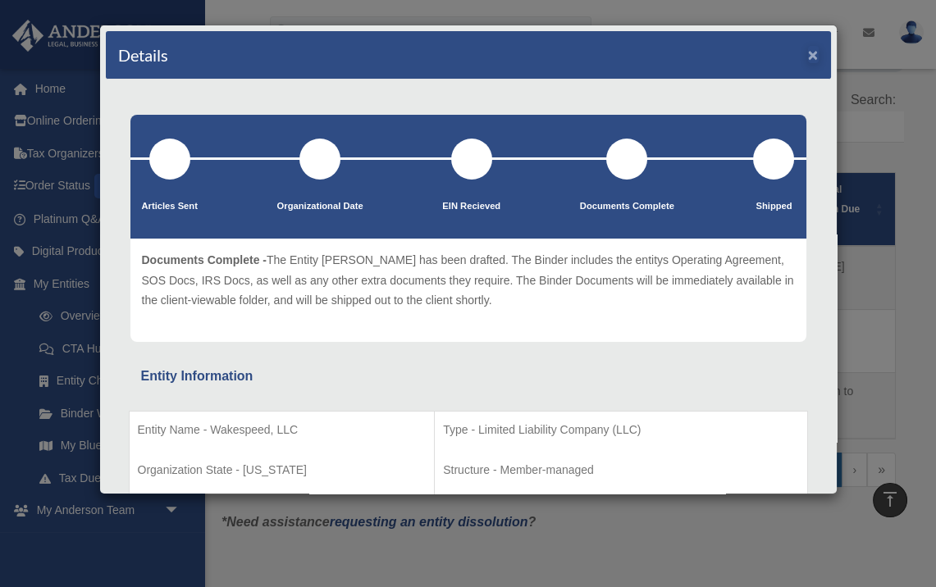  Describe the element at coordinates (471, 207) in the screenshot. I see `p: EIN Recieved` at that location.